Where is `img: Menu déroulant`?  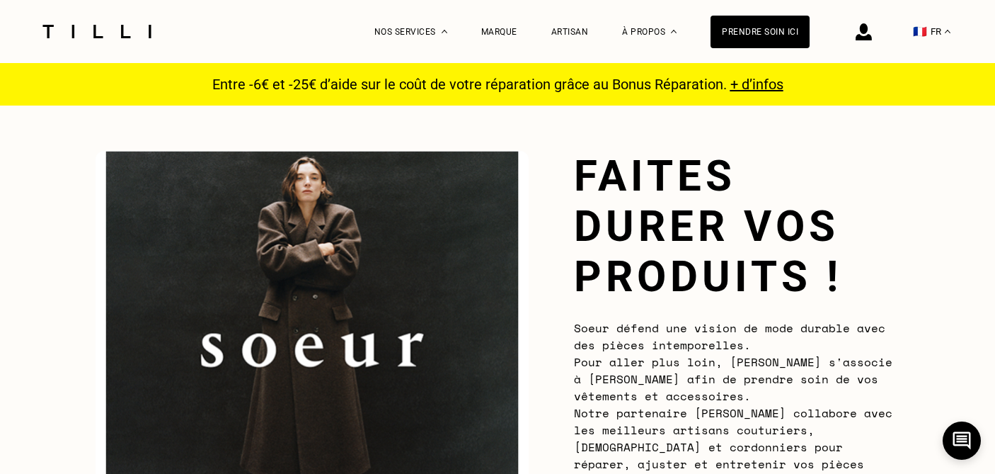
img: Menu déroulant is located at coordinates (445, 31).